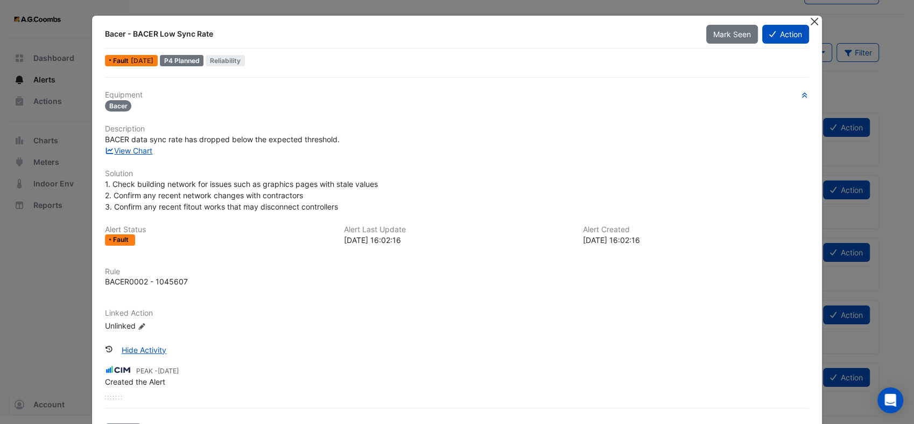  I want to click on div: BACER0002 - 1045607, so click(146, 281).